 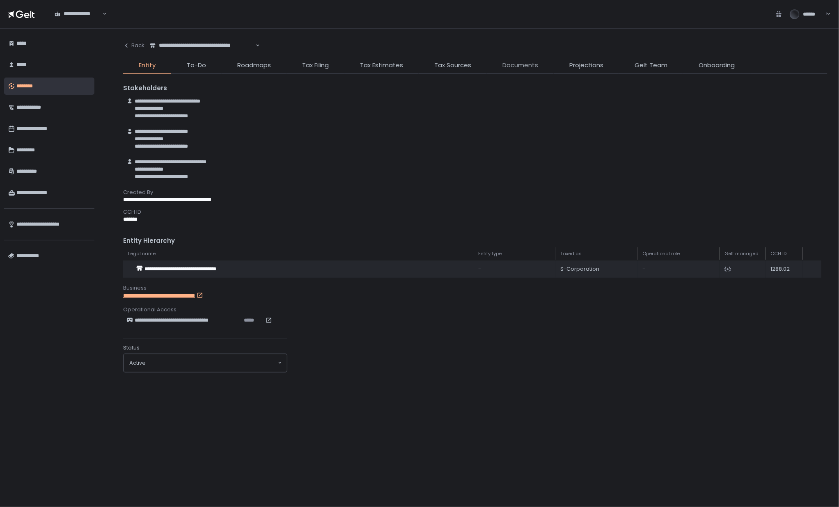 What do you see at coordinates (142, 254) in the screenshot?
I see `span: Legal name` at bounding box center [142, 254].